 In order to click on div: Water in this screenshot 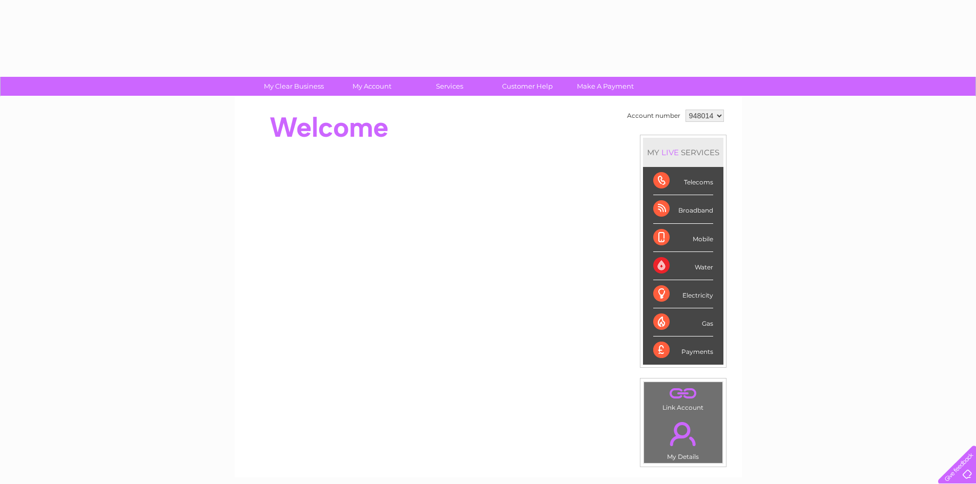, I will do `click(683, 266)`.